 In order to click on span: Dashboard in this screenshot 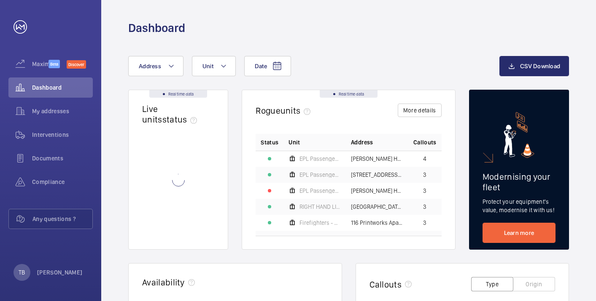, I will do `click(62, 88)`.